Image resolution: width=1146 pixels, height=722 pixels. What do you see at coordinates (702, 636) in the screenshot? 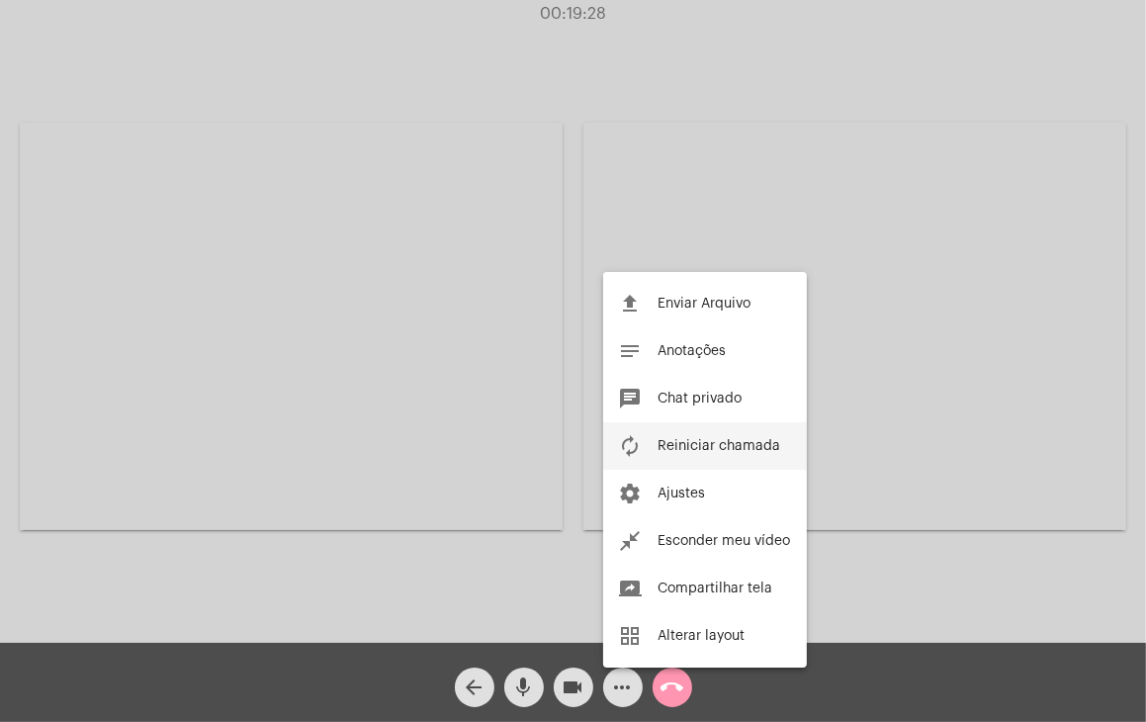
I see `span: Alterar layout` at bounding box center [702, 636].